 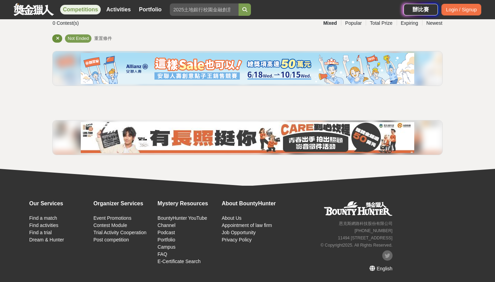 What do you see at coordinates (385, 269) in the screenshot?
I see `span: English` at bounding box center [385, 269].